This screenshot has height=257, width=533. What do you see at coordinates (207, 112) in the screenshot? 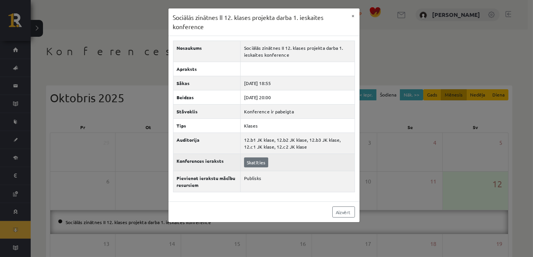
I see `th: Stāvoklis` at bounding box center [207, 112].